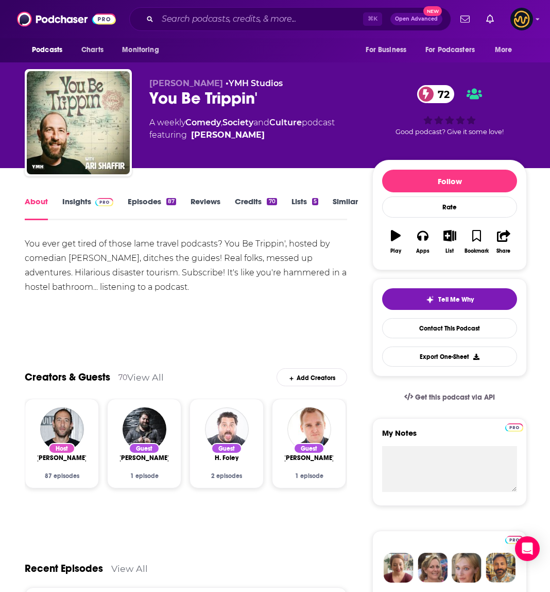  I want to click on span: 72, so click(441, 94).